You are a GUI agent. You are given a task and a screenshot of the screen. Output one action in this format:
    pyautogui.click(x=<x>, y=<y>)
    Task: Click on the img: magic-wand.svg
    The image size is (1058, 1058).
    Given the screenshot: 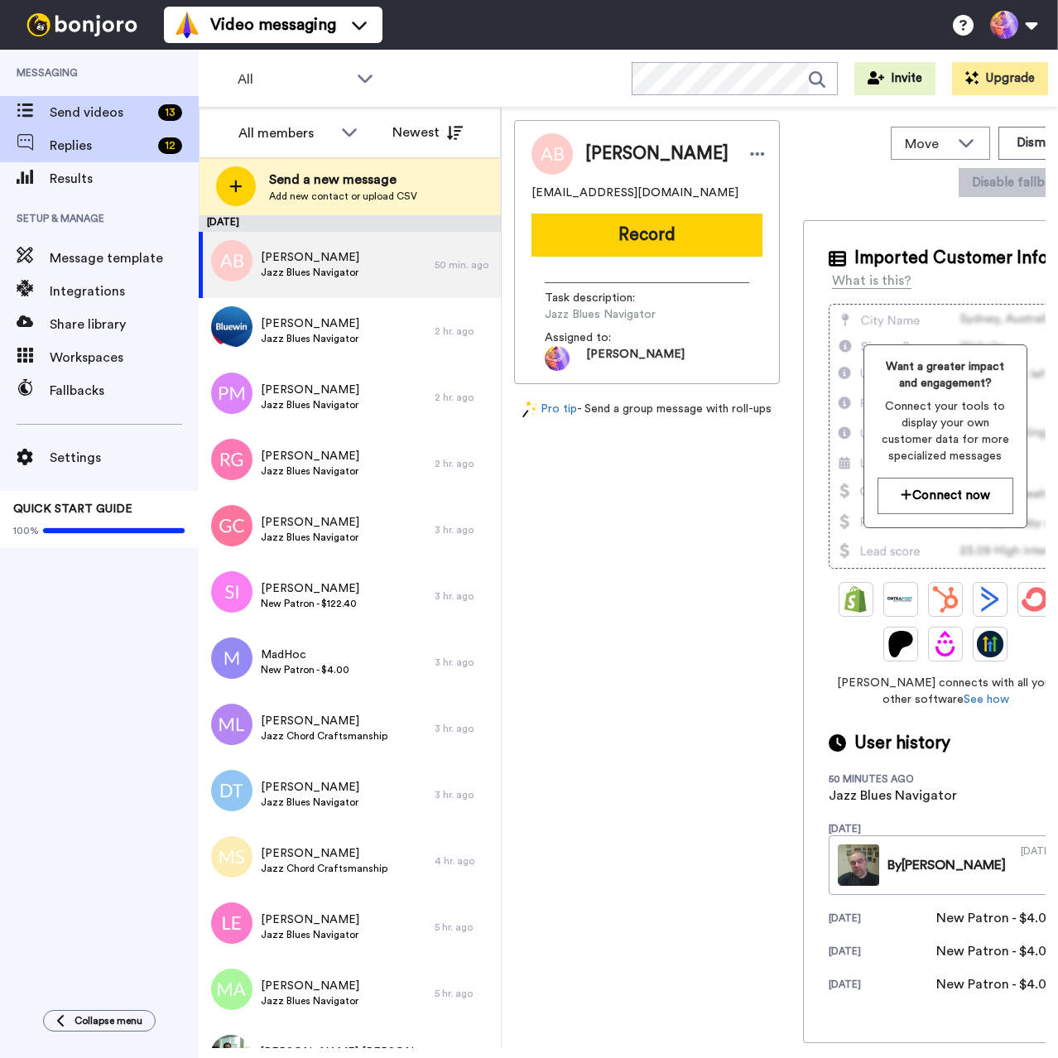 What is the action you would take?
    pyautogui.click(x=530, y=409)
    